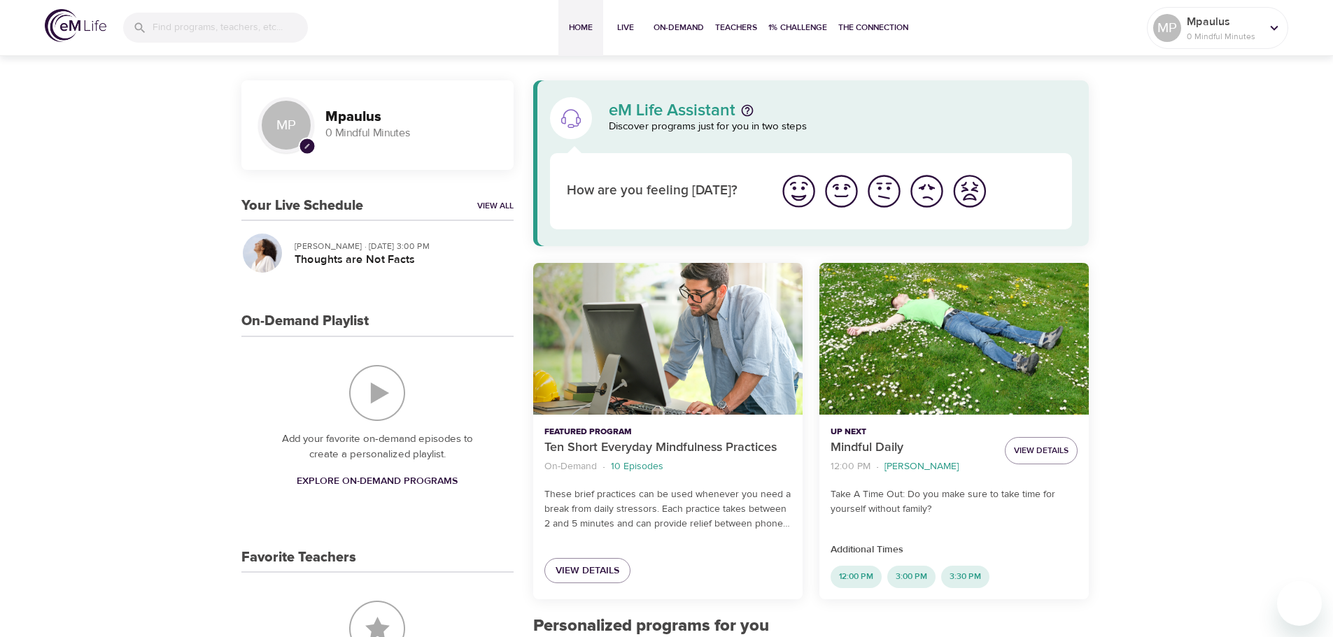 This screenshot has width=1333, height=637. What do you see at coordinates (377, 481) in the screenshot?
I see `a: Explore On-Demand Programs` at bounding box center [377, 481].